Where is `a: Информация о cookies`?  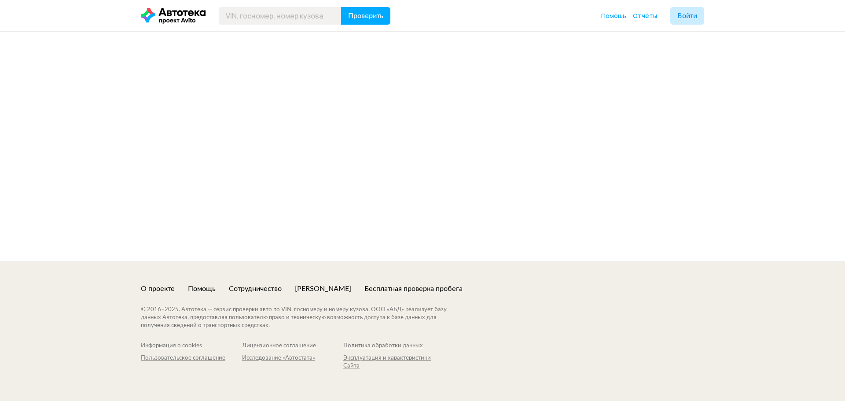
a: Информация о cookies is located at coordinates (191, 346).